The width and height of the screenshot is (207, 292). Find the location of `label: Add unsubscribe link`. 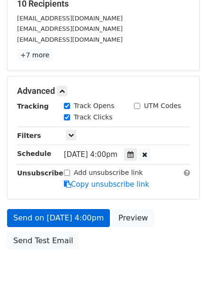

label: Add unsubscribe link is located at coordinates (109, 173).